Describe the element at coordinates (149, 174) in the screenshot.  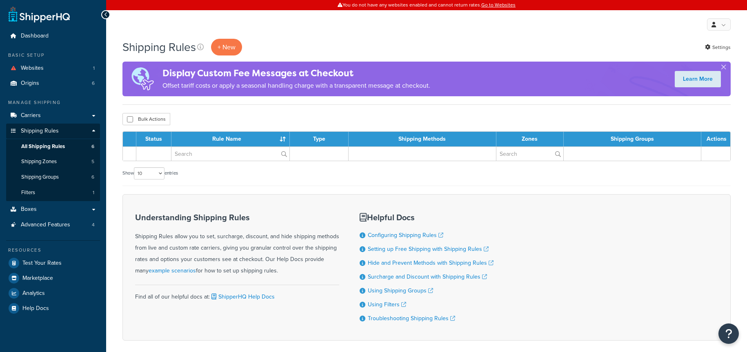
I see `select: Showentries` at that location.